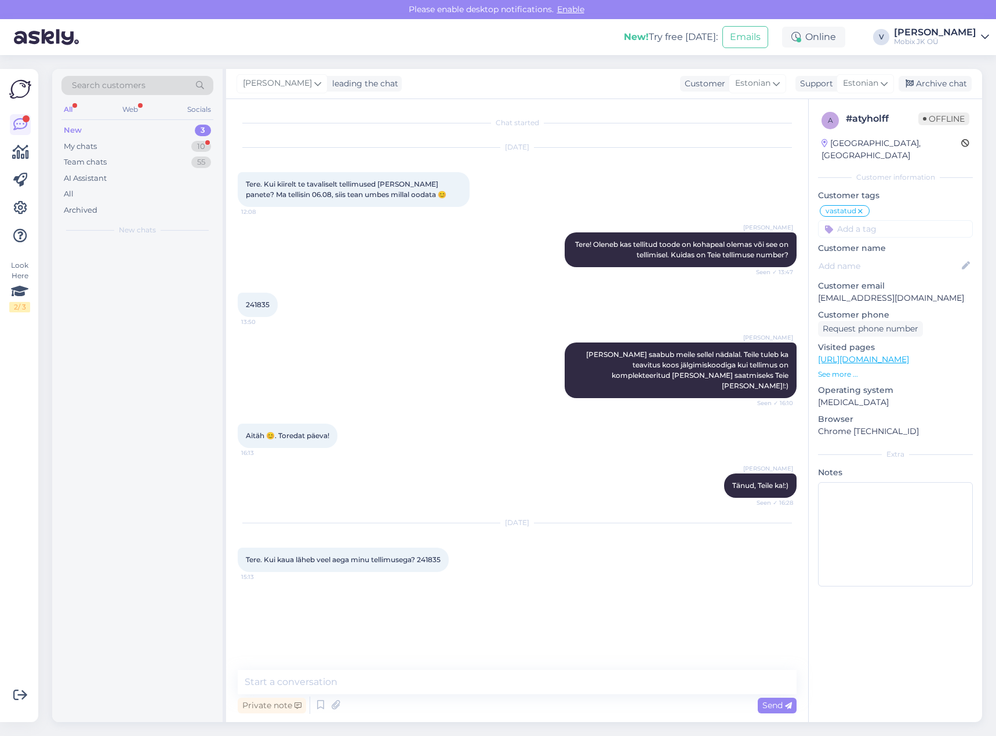 The height and width of the screenshot is (736, 996). I want to click on span: Offline, so click(943, 119).